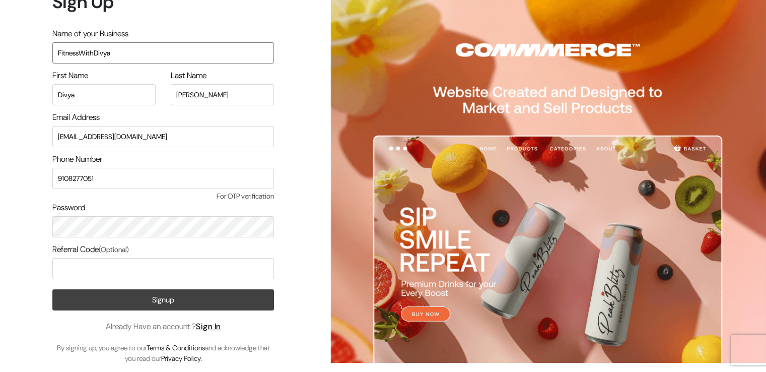 The image size is (766, 372). Describe the element at coordinates (69, 208) in the screenshot. I see `label: Password` at that location.